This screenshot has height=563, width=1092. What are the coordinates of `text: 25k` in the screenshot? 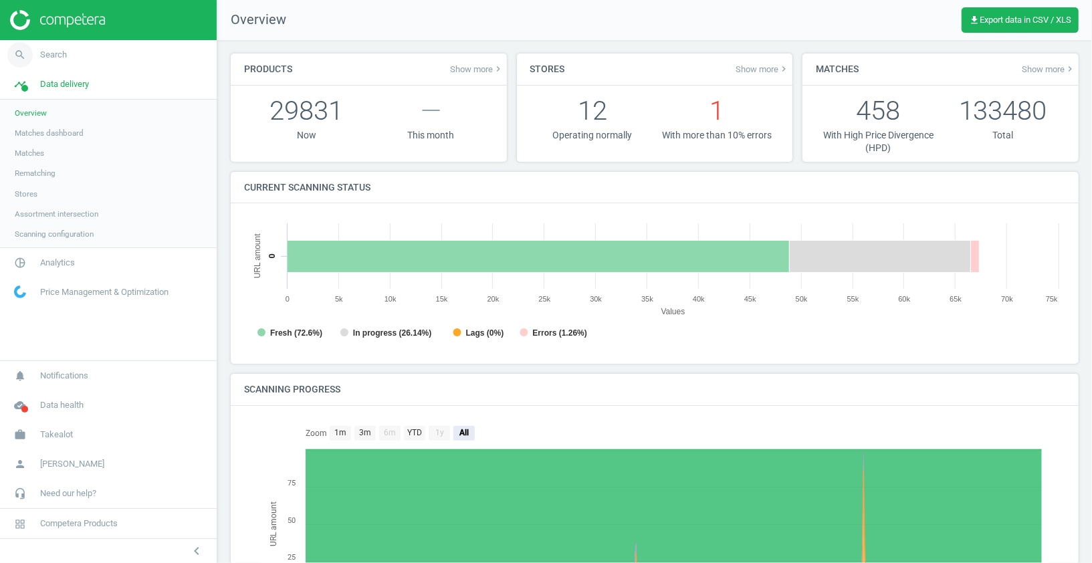 It's located at (545, 299).